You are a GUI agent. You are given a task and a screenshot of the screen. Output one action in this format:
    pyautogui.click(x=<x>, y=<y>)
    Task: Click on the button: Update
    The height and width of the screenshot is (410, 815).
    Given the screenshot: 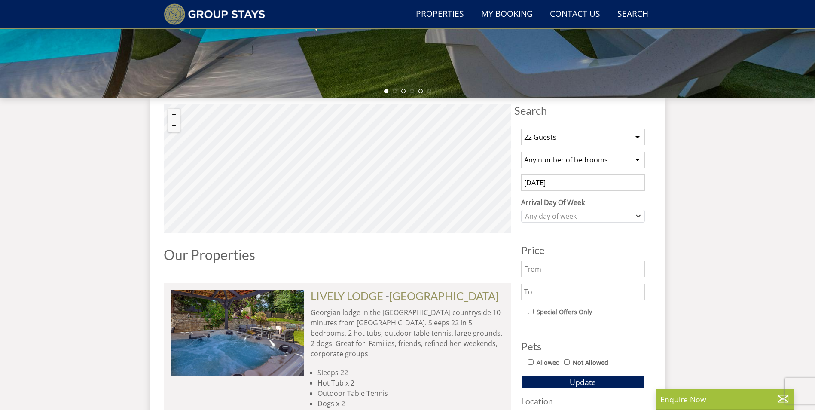 What is the action you would take?
    pyautogui.click(x=583, y=382)
    